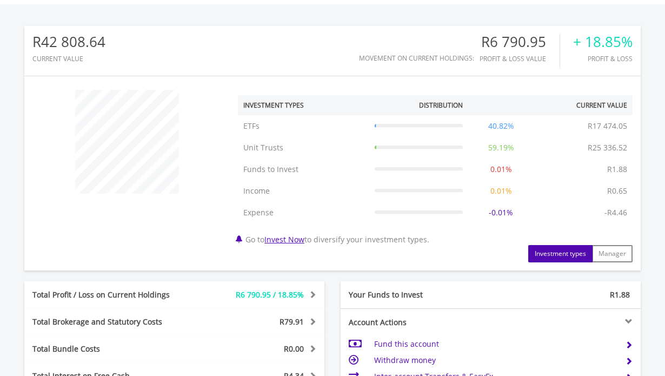 The height and width of the screenshot is (376, 665). Describe the element at coordinates (112, 295) in the screenshot. I see `div: Total Profit / Loss on Current Holdings` at that location.